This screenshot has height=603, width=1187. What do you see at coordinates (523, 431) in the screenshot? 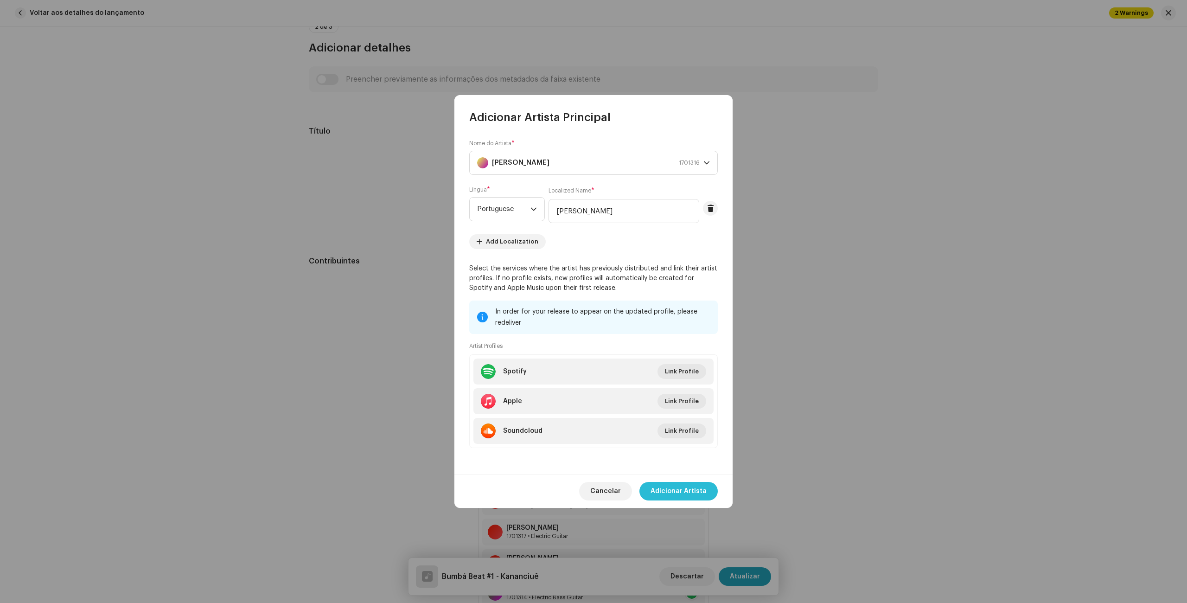
I see `div: Soundcloud` at bounding box center [523, 431].